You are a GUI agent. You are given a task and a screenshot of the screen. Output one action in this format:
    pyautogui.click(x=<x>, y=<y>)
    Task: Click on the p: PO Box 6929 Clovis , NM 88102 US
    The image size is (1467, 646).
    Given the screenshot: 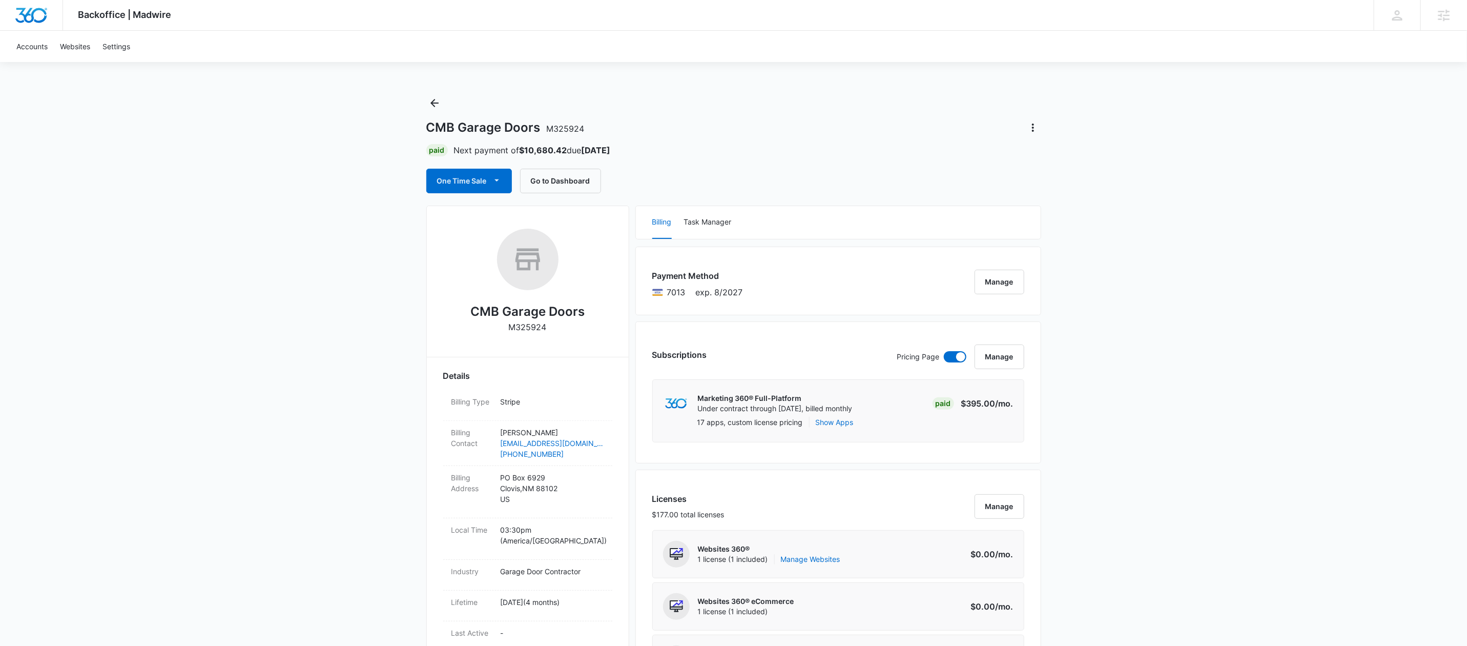 What is the action you would take?
    pyautogui.click(x=552, y=488)
    